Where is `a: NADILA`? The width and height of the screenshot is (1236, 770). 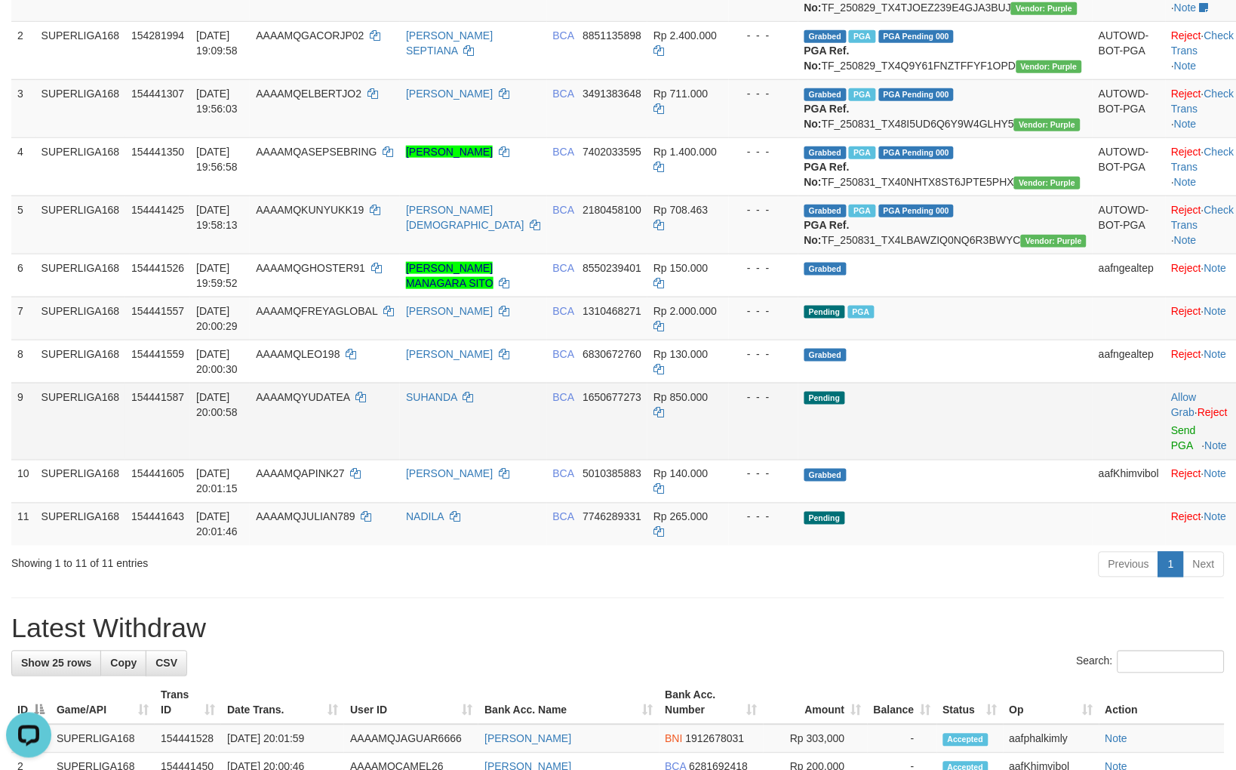
a: NADILA is located at coordinates (425, 517).